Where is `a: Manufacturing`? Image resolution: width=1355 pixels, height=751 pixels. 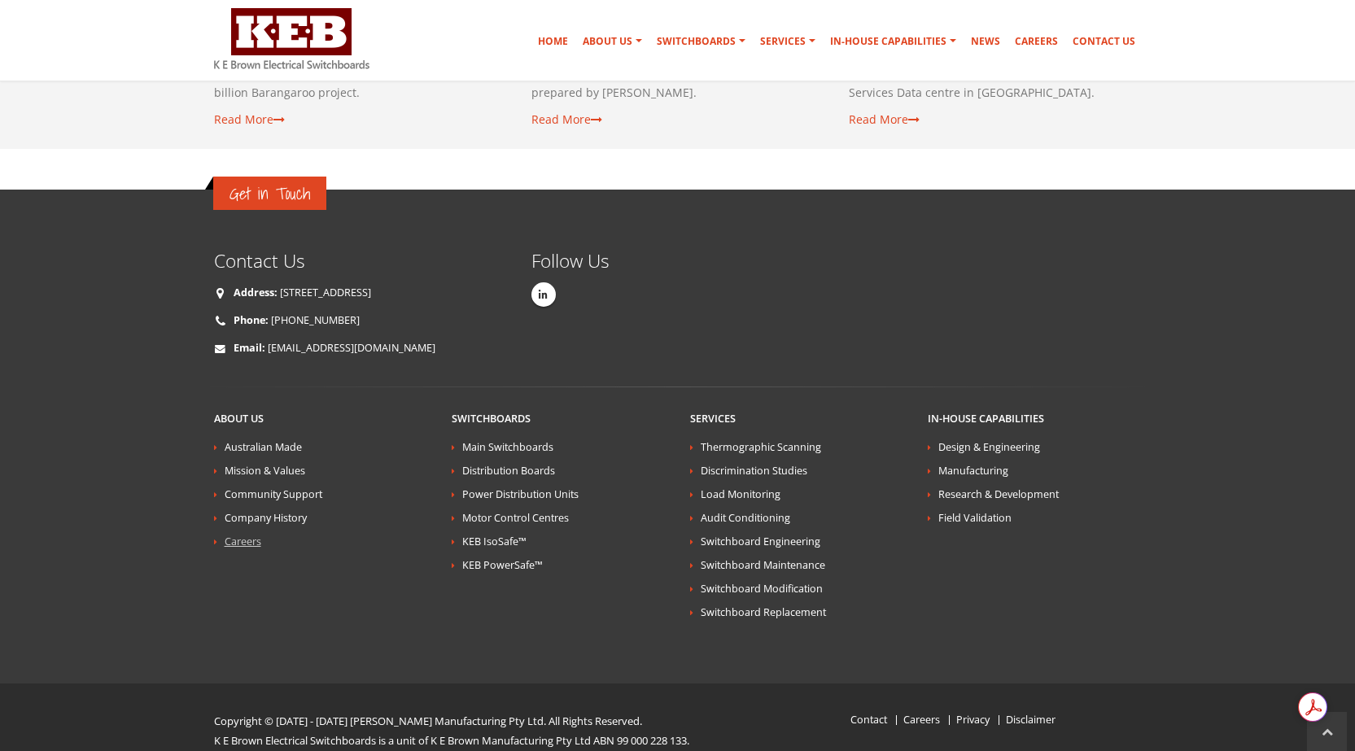
a: Manufacturing is located at coordinates (973, 470).